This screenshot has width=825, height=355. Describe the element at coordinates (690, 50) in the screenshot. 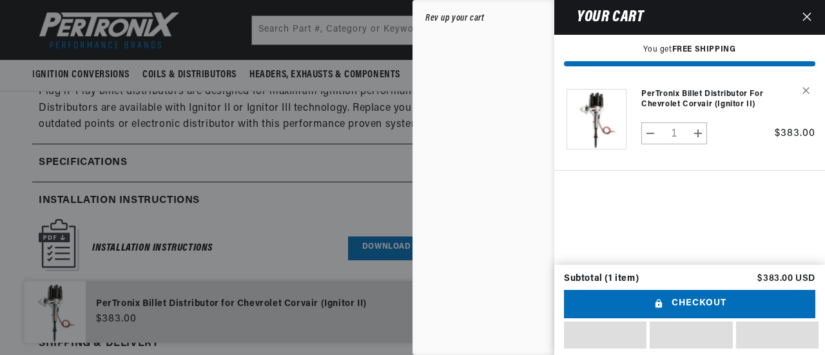

I see `p: You get` at that location.